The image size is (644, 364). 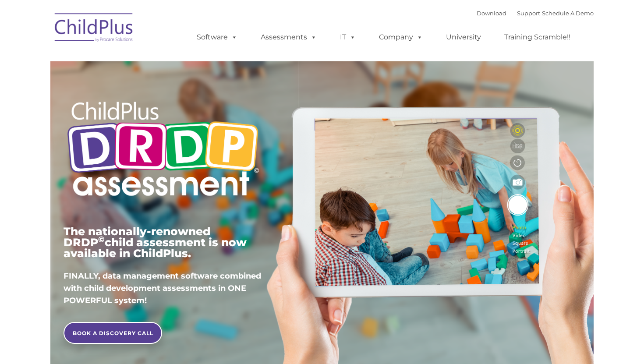 What do you see at coordinates (492, 13) in the screenshot?
I see `a: Download` at bounding box center [492, 13].